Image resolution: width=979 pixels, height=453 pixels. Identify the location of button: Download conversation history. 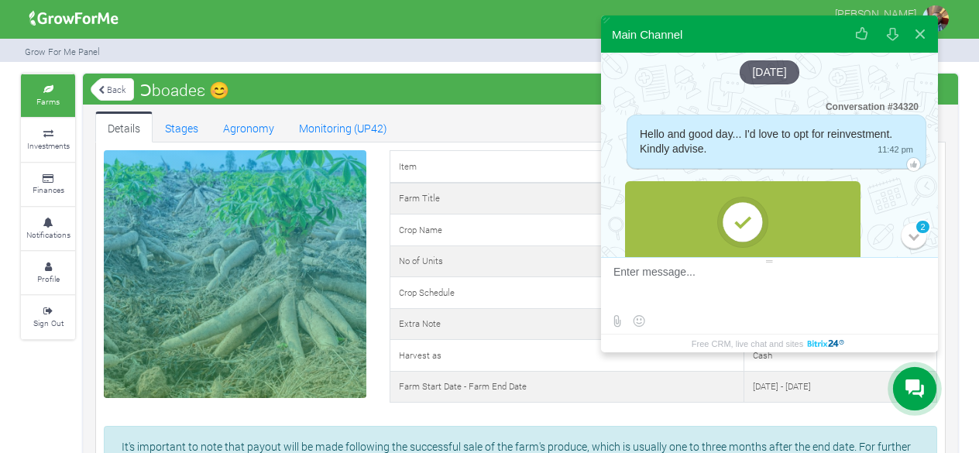
(892, 34).